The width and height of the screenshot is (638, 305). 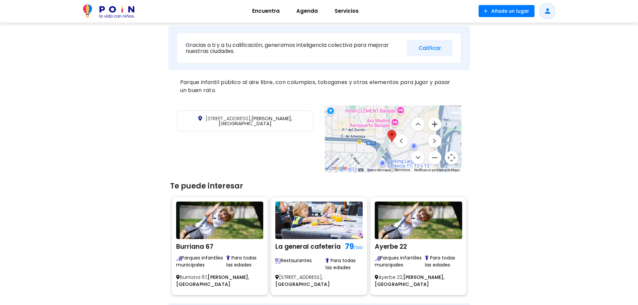 What do you see at coordinates (307, 11) in the screenshot?
I see `span: Agenda` at bounding box center [307, 11].